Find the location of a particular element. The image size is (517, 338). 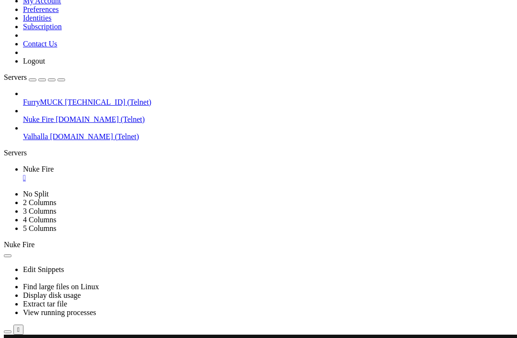

a: Edit Snippets is located at coordinates (44, 269).